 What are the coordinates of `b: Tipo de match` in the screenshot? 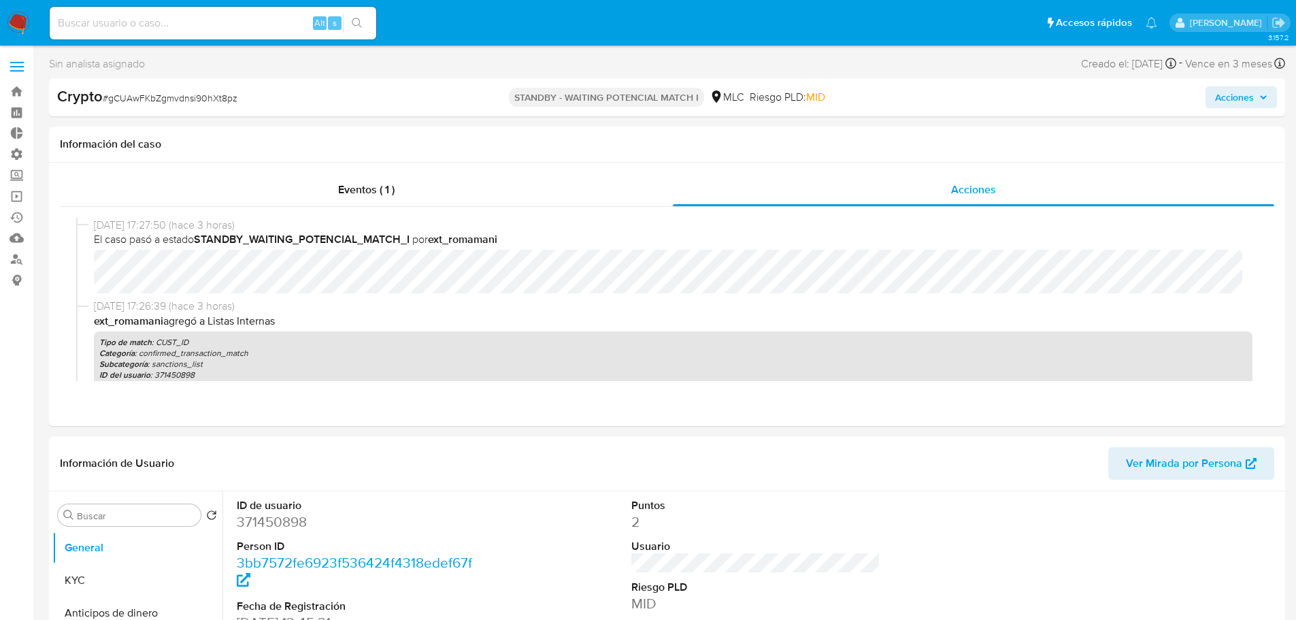 It's located at (125, 342).